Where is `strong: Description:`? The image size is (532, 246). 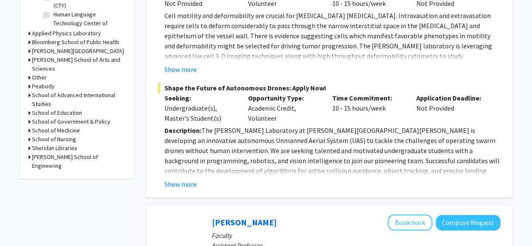 strong: Description: is located at coordinates (183, 130).